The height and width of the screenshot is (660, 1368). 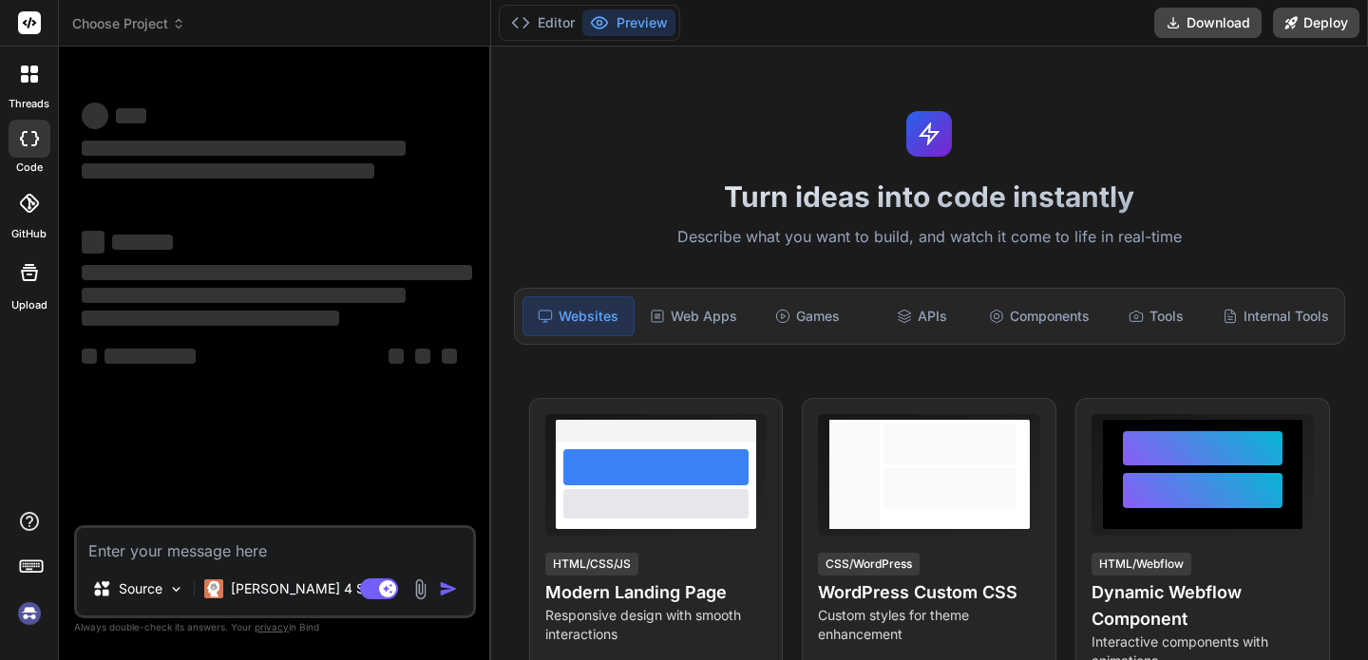 I want to click on img: Pick Models, so click(x=176, y=589).